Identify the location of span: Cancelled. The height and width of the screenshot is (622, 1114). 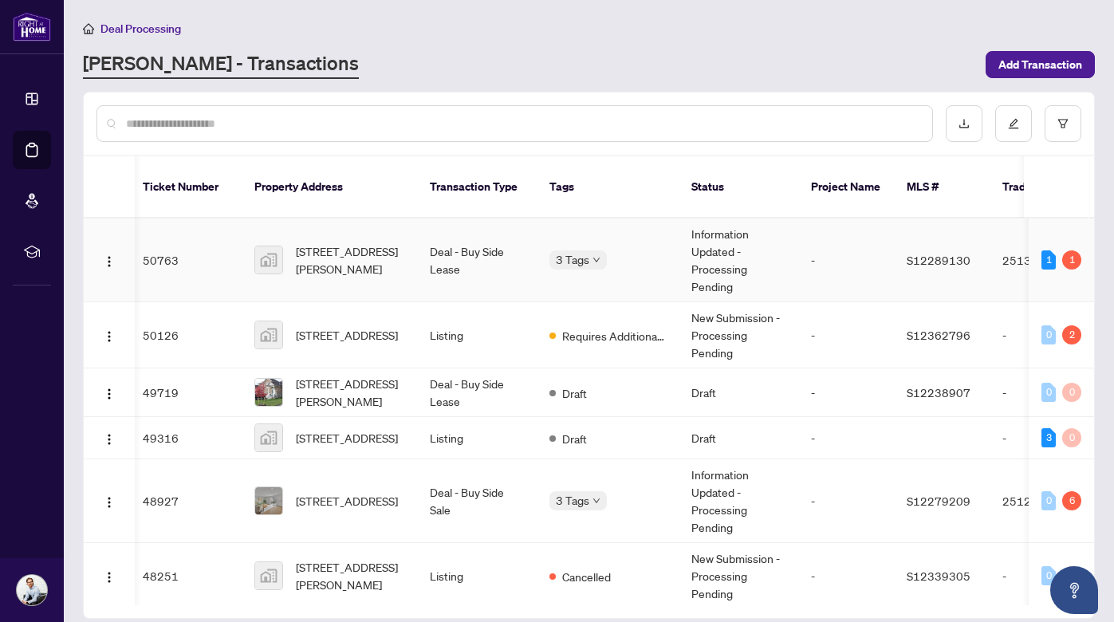
(586, 577).